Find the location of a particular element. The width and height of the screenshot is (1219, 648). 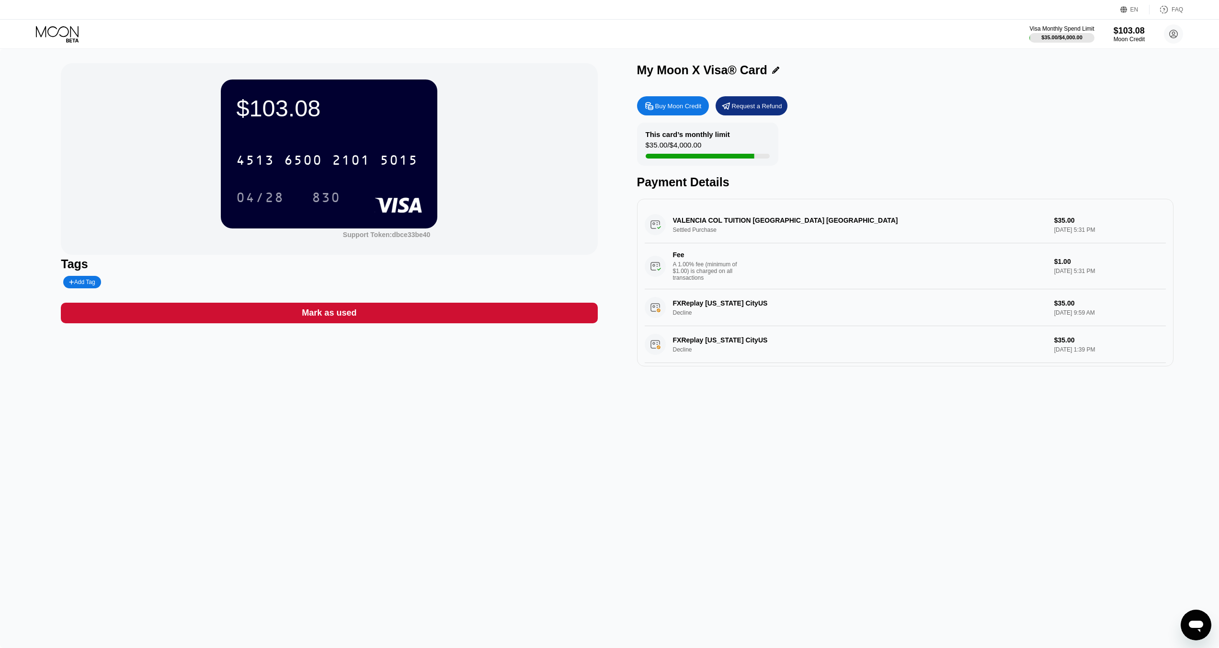

div: $103.08Moon Credit is located at coordinates (1129, 34).